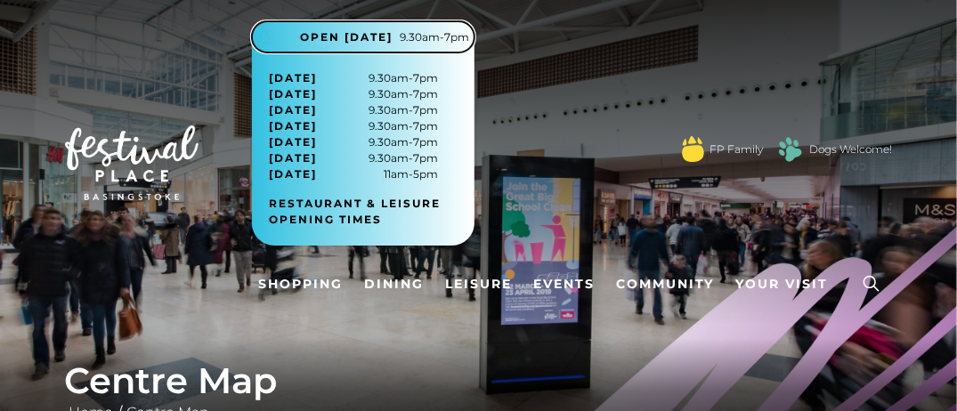 Image resolution: width=957 pixels, height=411 pixels. I want to click on a: Dining, so click(393, 284).